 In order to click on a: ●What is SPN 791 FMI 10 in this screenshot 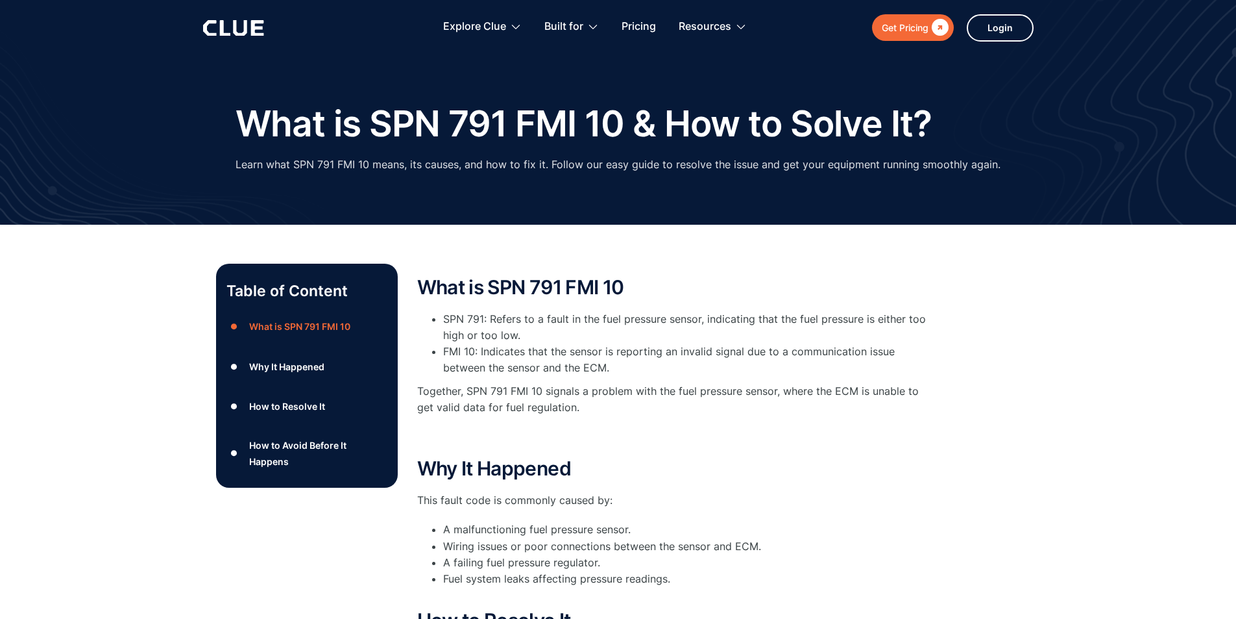, I will do `click(307, 326)`.